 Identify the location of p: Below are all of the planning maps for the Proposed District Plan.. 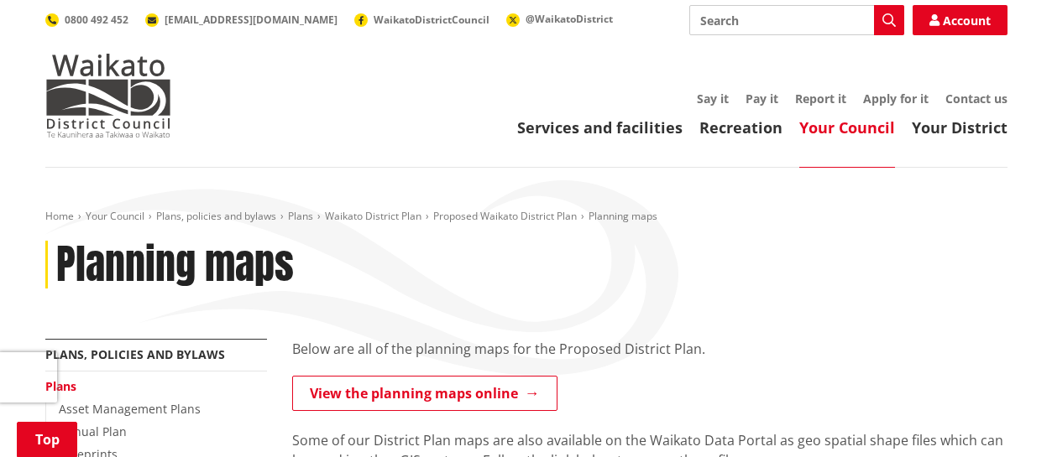
(650, 349).